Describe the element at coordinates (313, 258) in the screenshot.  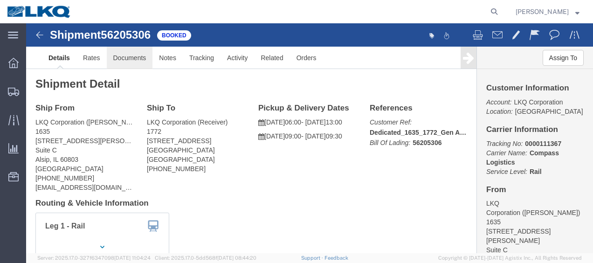
I see `a: Support` at that location.